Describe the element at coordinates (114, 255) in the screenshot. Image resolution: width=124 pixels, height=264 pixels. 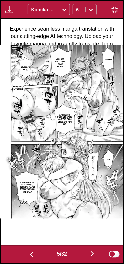
I see `input: Show original` at that location.